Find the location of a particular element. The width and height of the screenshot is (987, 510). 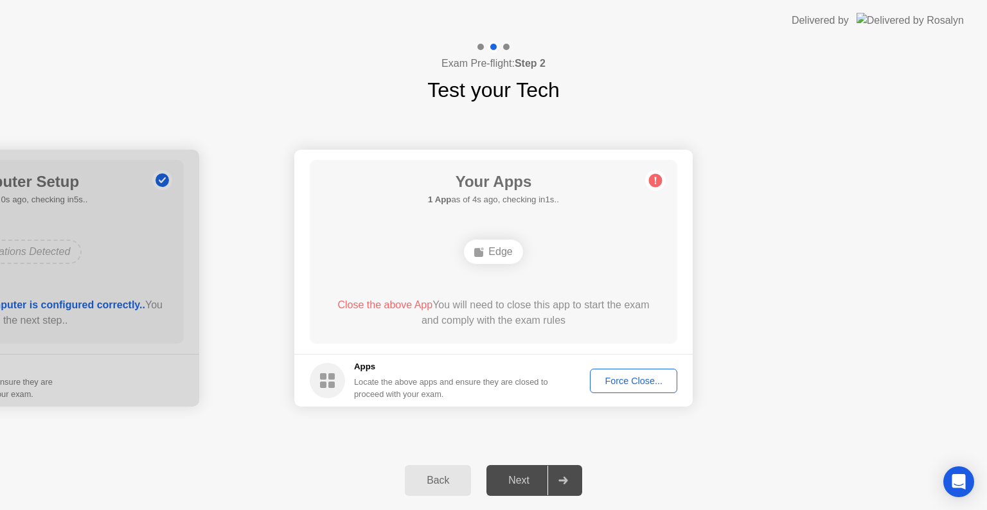

div: Next is located at coordinates (518, 481).